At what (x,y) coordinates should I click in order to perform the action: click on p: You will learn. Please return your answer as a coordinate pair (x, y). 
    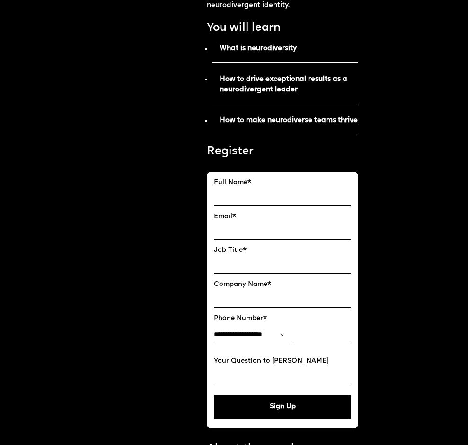
    Looking at the image, I should click on (282, 28).